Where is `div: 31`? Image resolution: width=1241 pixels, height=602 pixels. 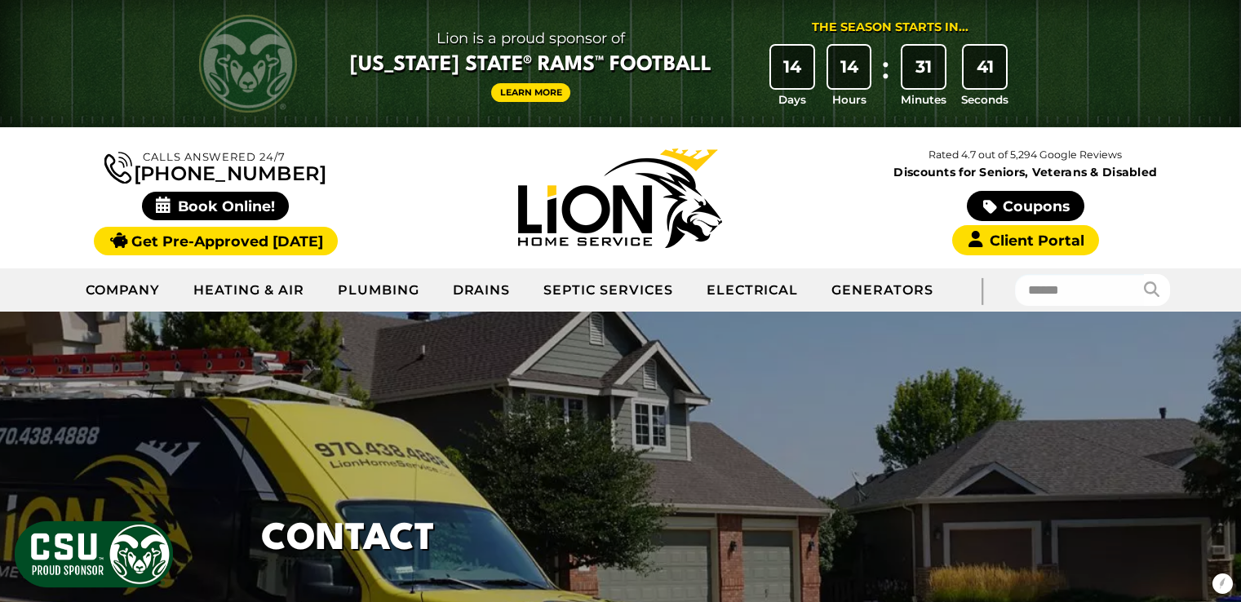
div: 31 is located at coordinates (923, 67).